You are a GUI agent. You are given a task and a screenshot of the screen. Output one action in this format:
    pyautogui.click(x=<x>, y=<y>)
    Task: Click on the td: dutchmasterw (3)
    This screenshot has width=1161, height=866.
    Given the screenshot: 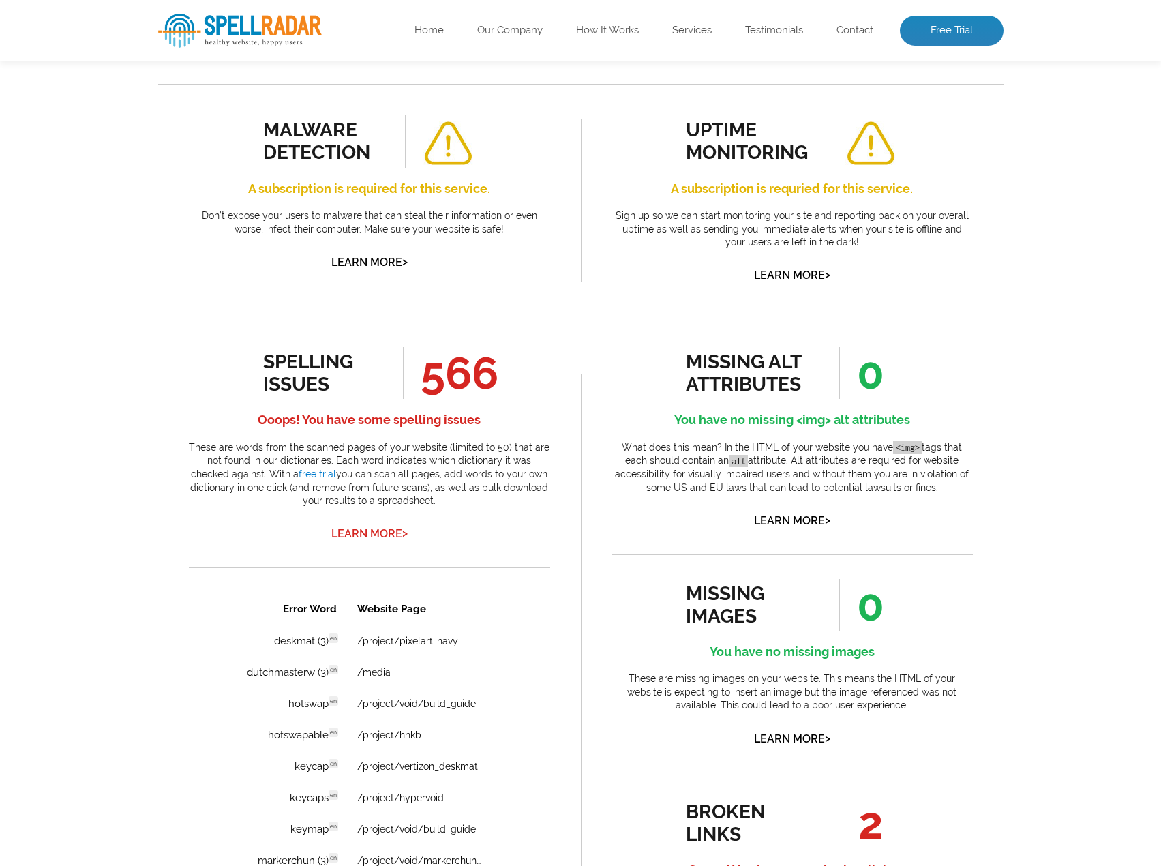 What is the action you would take?
    pyautogui.click(x=96, y=80)
    